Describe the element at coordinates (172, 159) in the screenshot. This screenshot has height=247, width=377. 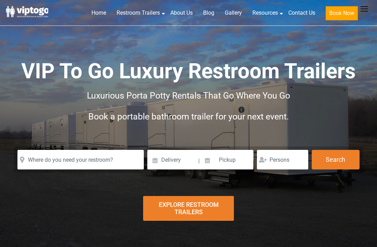
I see `input: Delivery` at that location.